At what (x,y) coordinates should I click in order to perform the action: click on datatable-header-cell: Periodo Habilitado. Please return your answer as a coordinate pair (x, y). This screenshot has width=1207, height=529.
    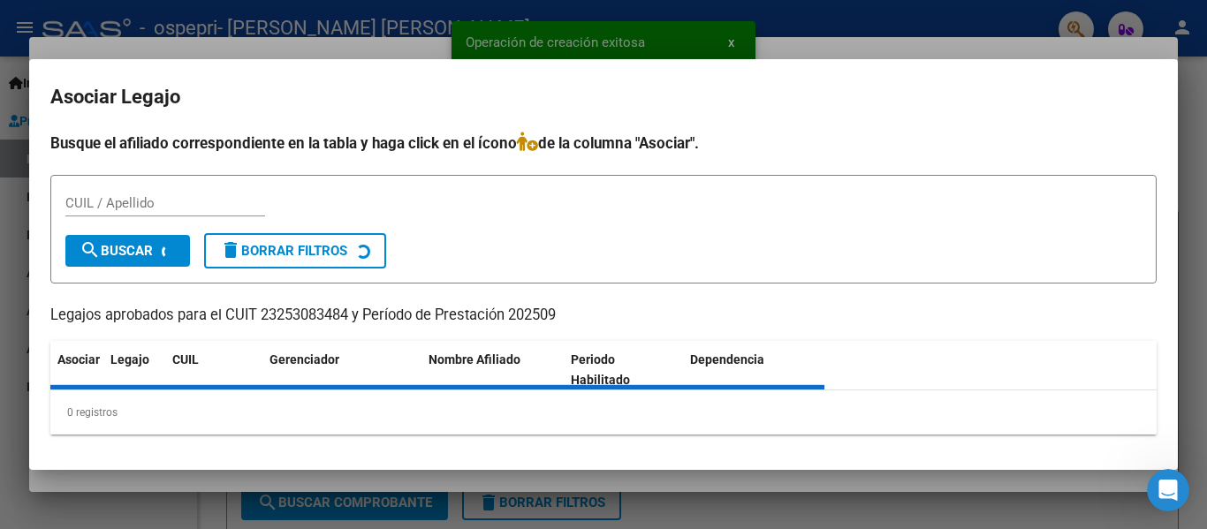
    Looking at the image, I should click on (623, 370).